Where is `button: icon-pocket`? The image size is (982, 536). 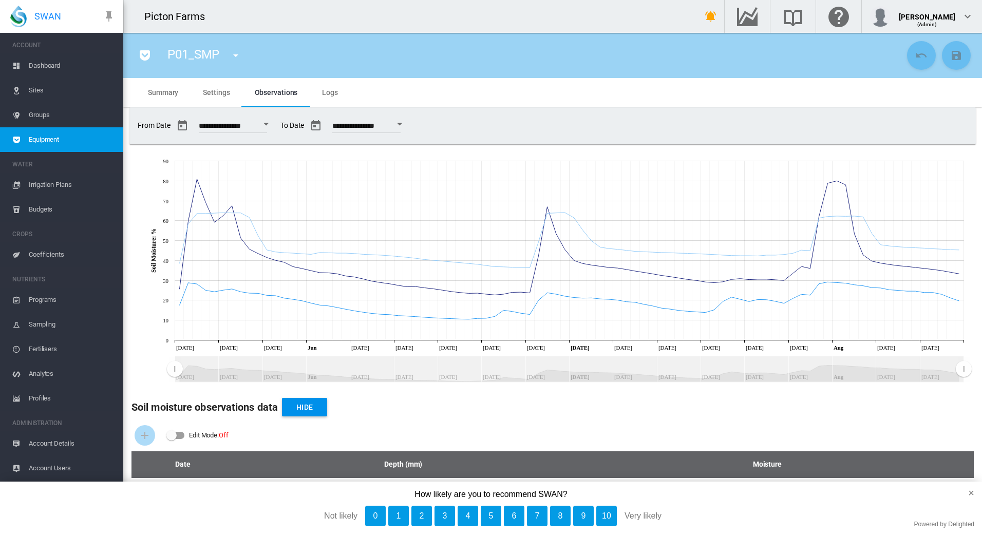
button: icon-pocket is located at coordinates (145, 55).